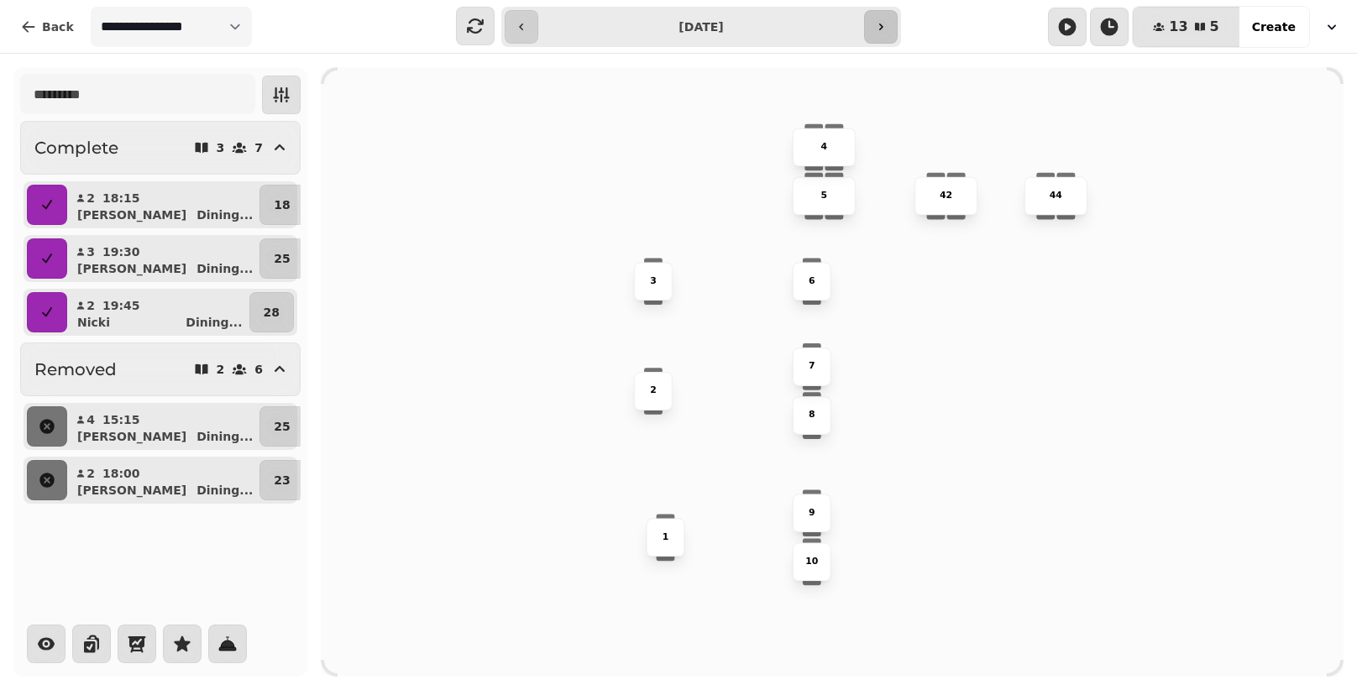  What do you see at coordinates (281, 205) in the screenshot?
I see `p: 18` at bounding box center [281, 205].